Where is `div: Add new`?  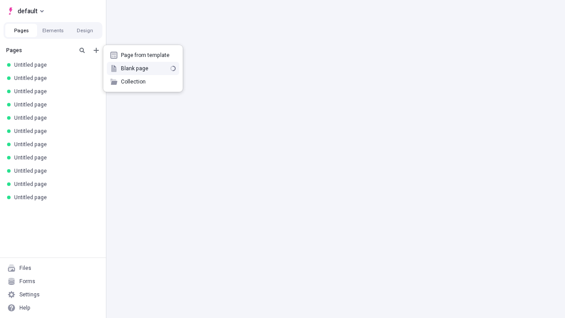
div: Add new is located at coordinates (143, 68).